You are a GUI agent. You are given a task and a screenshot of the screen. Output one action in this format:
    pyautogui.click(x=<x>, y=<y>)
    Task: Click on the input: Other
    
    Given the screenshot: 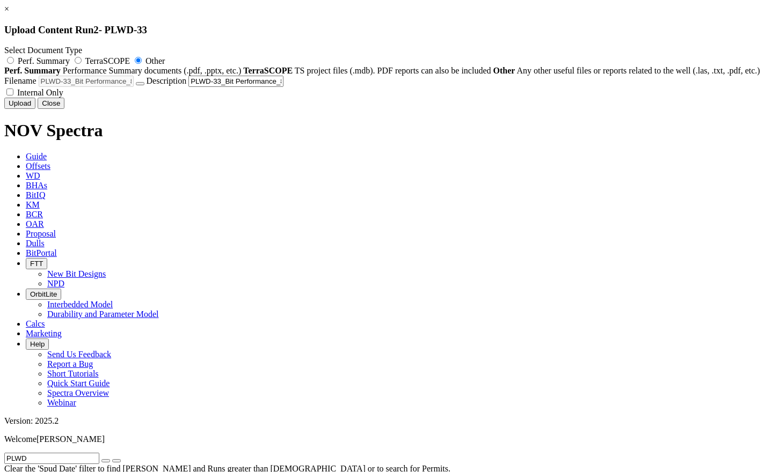 What is the action you would take?
    pyautogui.click(x=138, y=60)
    